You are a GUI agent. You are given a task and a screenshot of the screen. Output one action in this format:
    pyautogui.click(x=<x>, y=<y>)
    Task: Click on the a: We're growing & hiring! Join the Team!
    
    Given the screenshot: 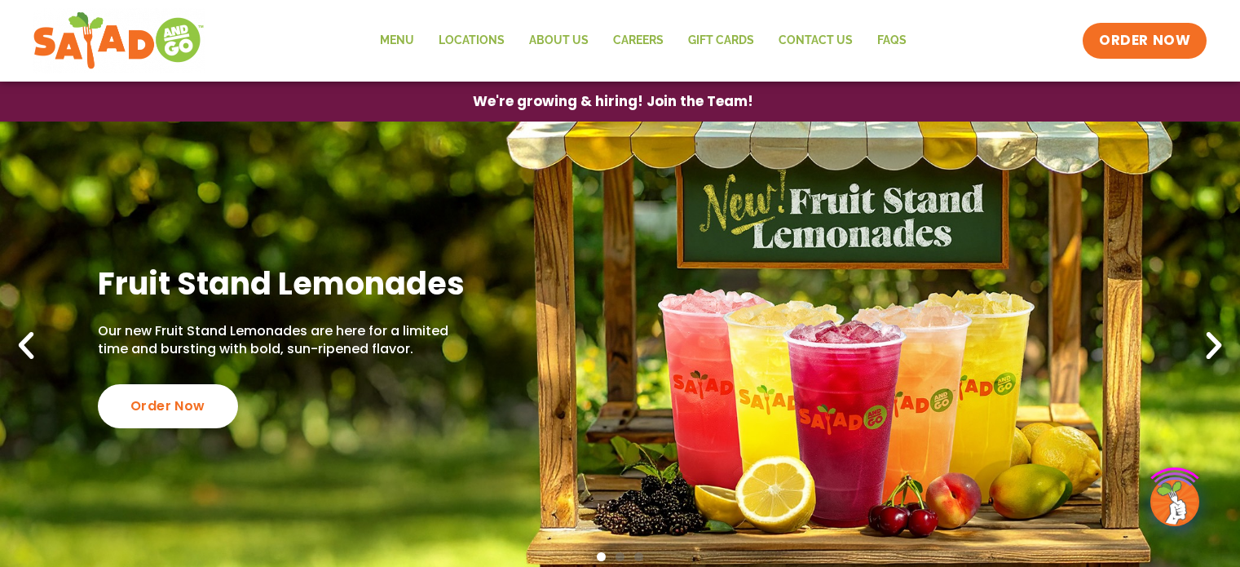 What is the action you would take?
    pyautogui.click(x=613, y=101)
    